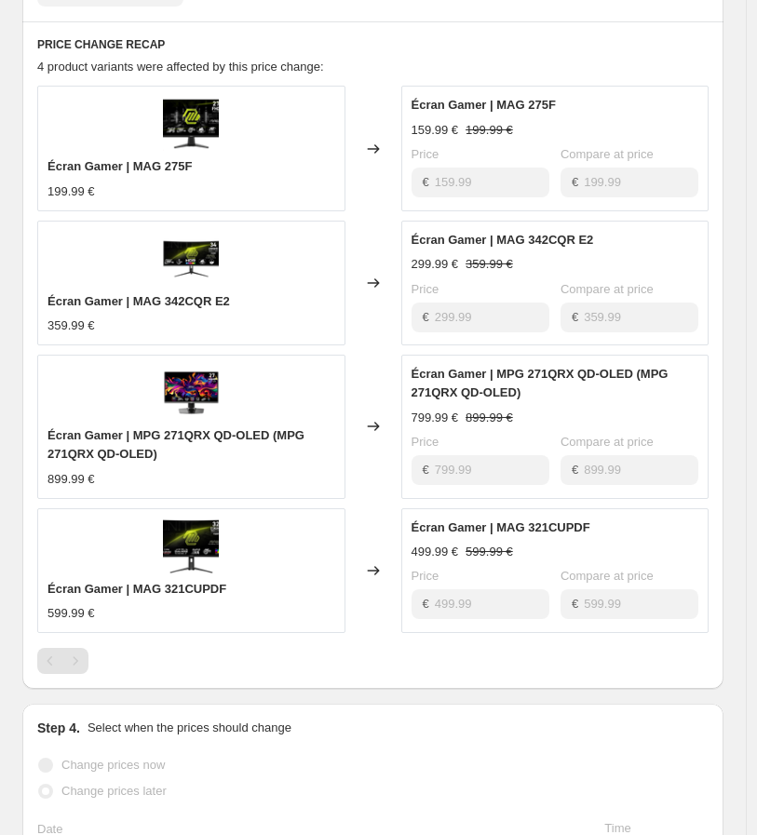  I want to click on img: 1024_b6d2ec9b-e733-43ea-a543-a2f9868c7c65_80x.png, so click(191, 259).